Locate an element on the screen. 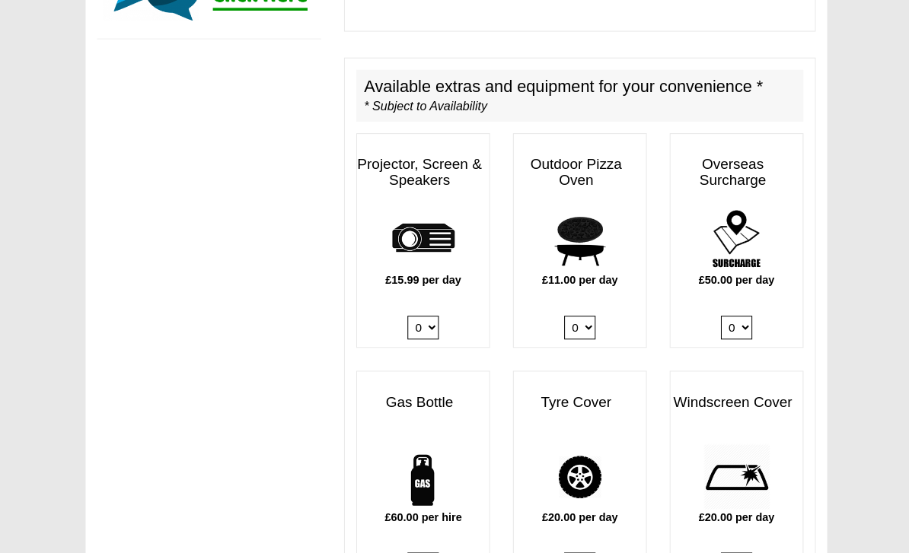 The image size is (909, 553). i: * Subject to Availability is located at coordinates (423, 105).